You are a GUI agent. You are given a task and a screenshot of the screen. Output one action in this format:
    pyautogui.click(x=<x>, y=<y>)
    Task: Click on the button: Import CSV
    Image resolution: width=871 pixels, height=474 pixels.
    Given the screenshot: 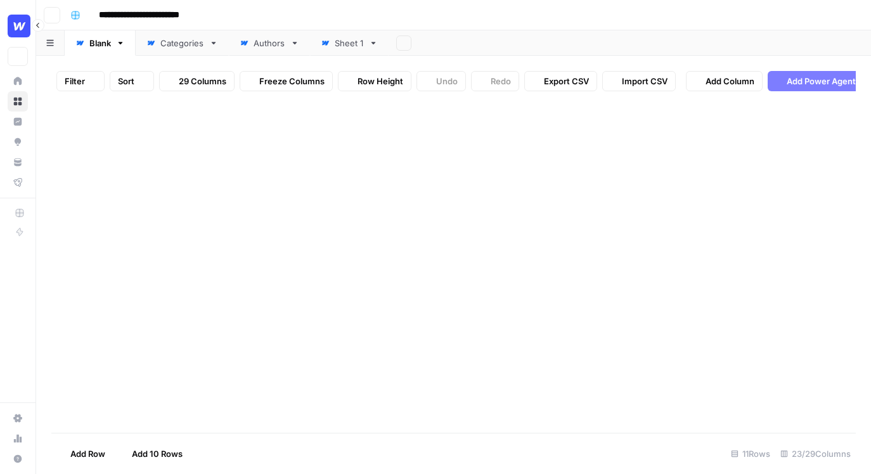 What is the action you would take?
    pyautogui.click(x=639, y=81)
    